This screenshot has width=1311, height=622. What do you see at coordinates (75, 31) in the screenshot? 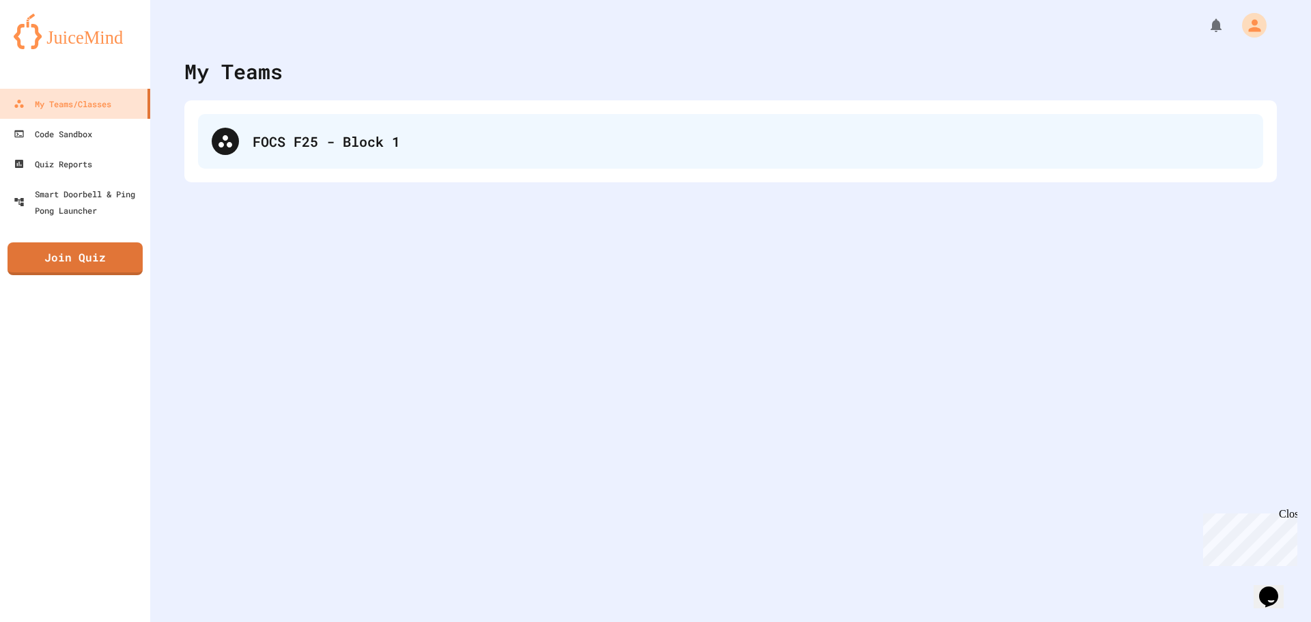
I see `img: logo-orange.svg` at bounding box center [75, 31].